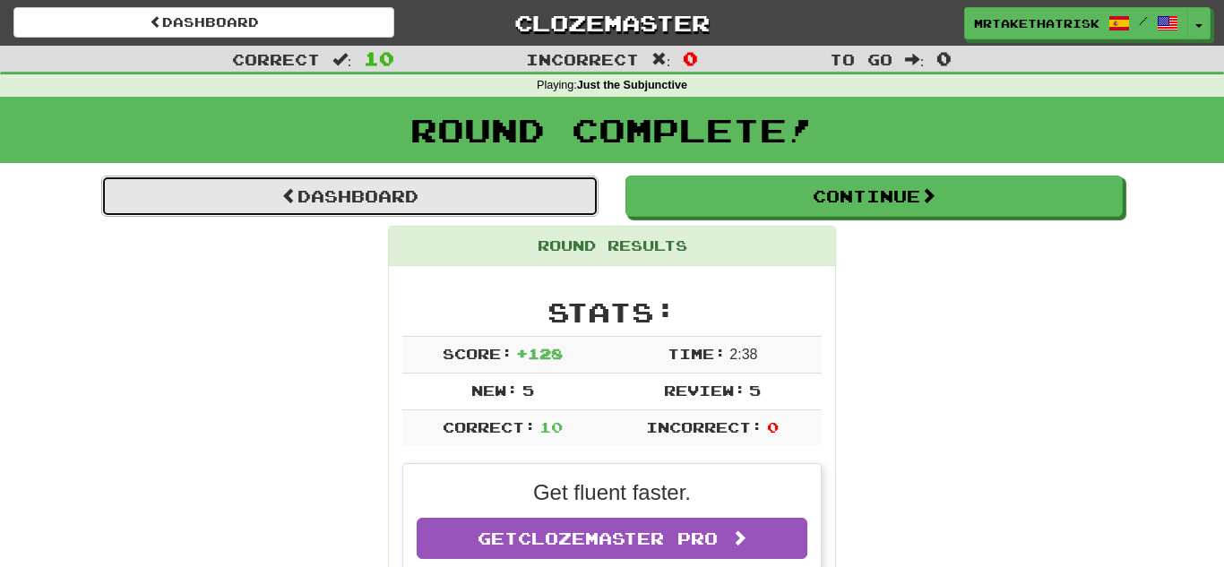 Image resolution: width=1224 pixels, height=567 pixels. What do you see at coordinates (705, 427) in the screenshot?
I see `span: Incorrect:` at bounding box center [705, 427].